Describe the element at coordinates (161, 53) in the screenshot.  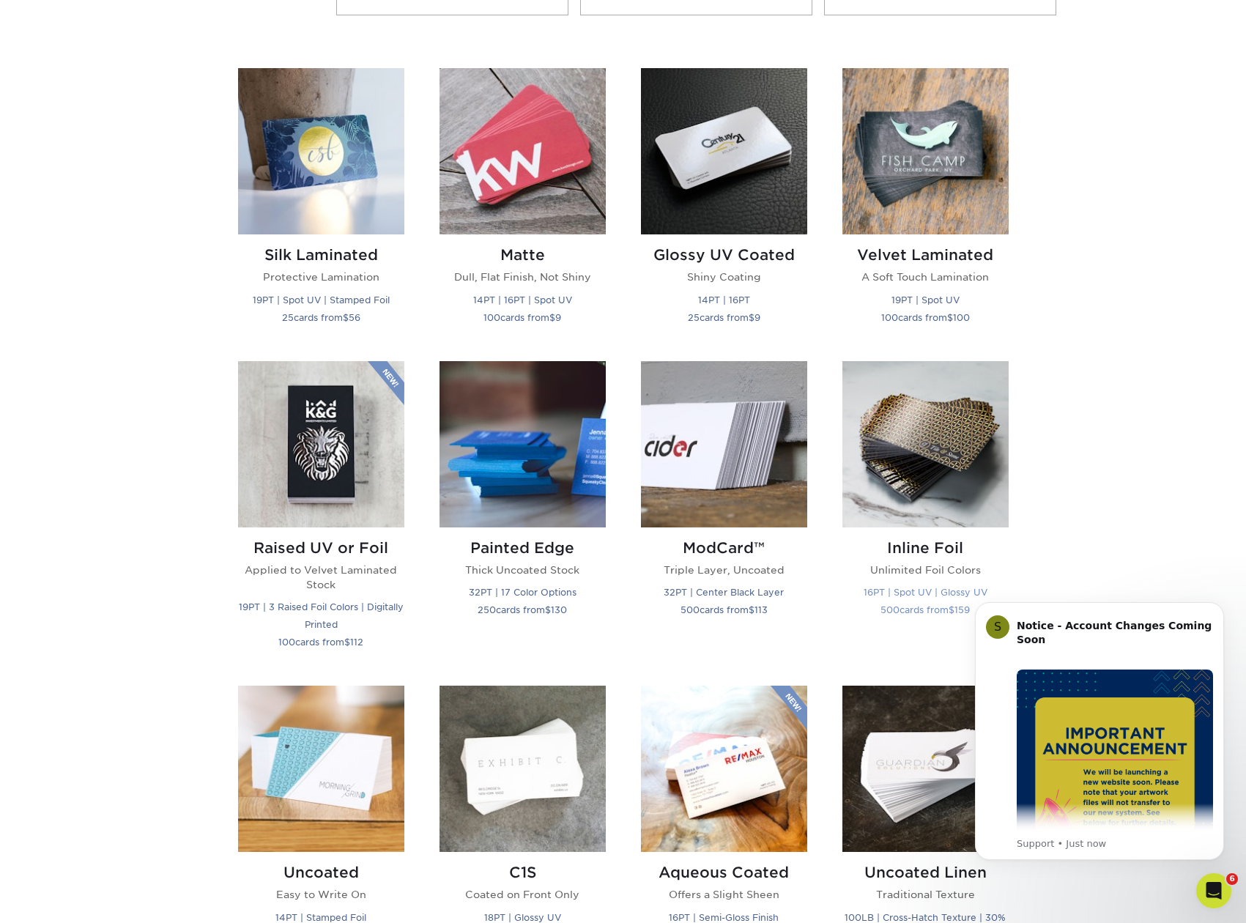
I see `b: Notice - Account Changes Coming Soon` at that location.